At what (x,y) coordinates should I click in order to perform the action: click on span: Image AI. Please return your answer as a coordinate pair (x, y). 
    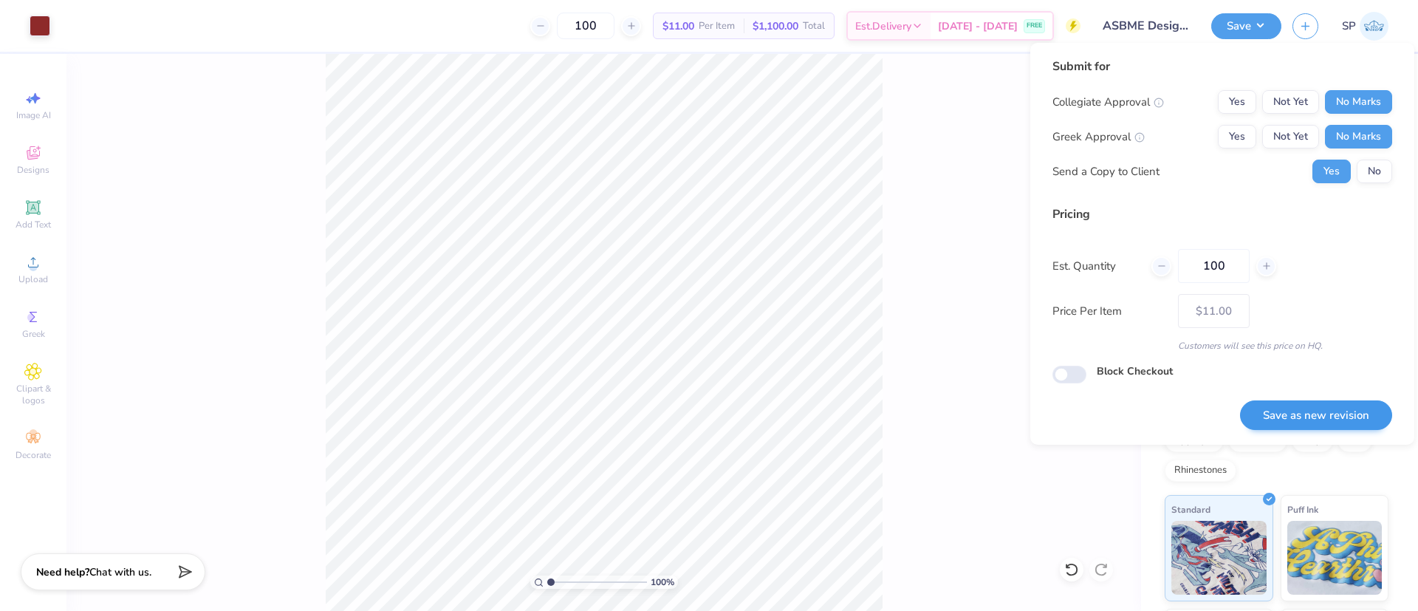
    Looking at the image, I should click on (33, 115).